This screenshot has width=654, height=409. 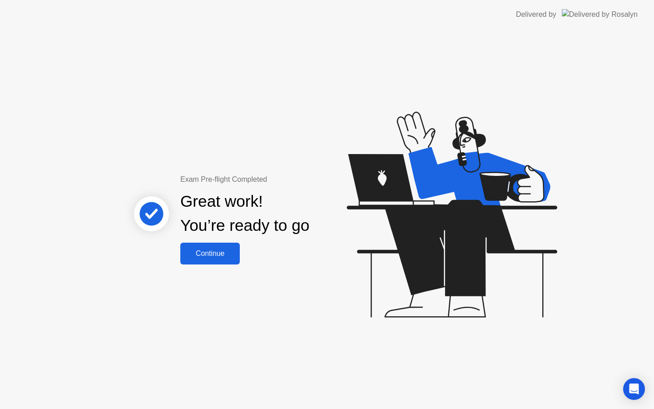 What do you see at coordinates (210, 253) in the screenshot?
I see `button: Continue` at bounding box center [210, 253].